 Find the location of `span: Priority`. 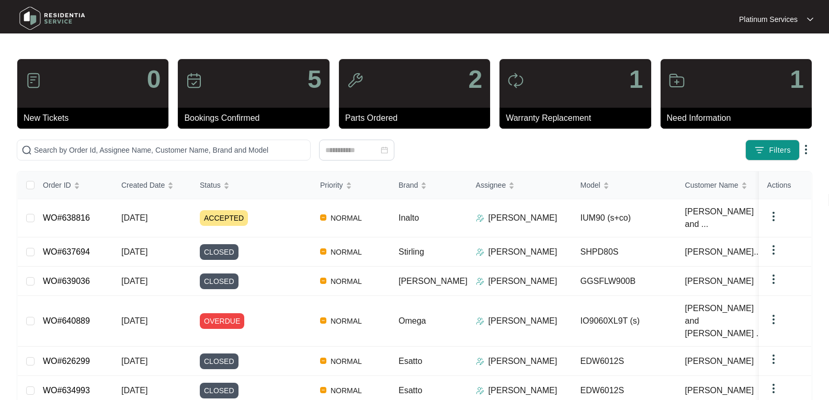

span: Priority is located at coordinates (332, 185).